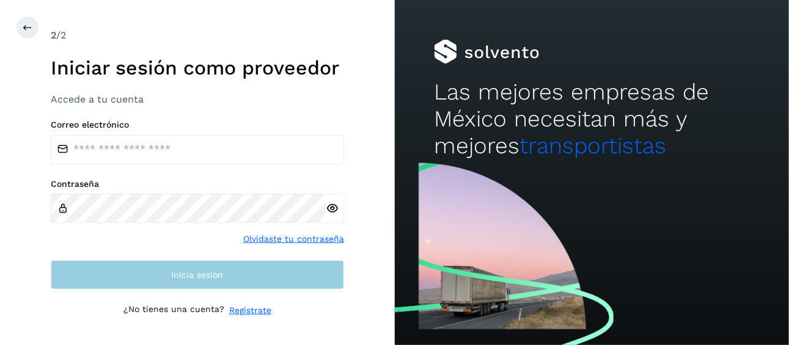  What do you see at coordinates (197, 125) in the screenshot?
I see `label: Correo electrónico` at bounding box center [197, 125].